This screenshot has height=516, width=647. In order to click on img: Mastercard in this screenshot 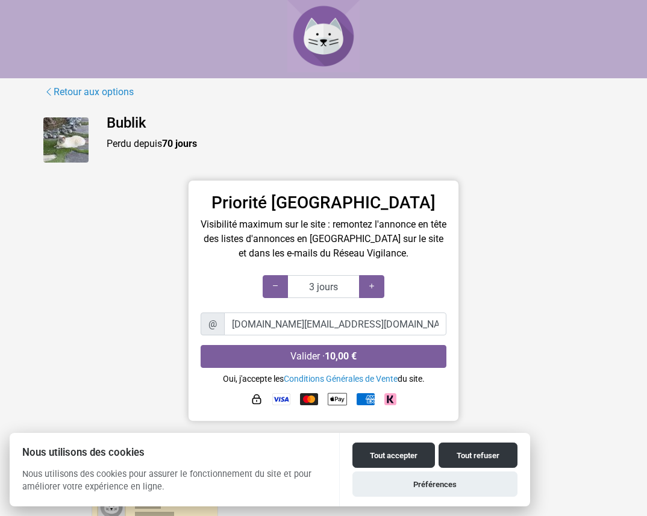, I will do `click(309, 399)`.